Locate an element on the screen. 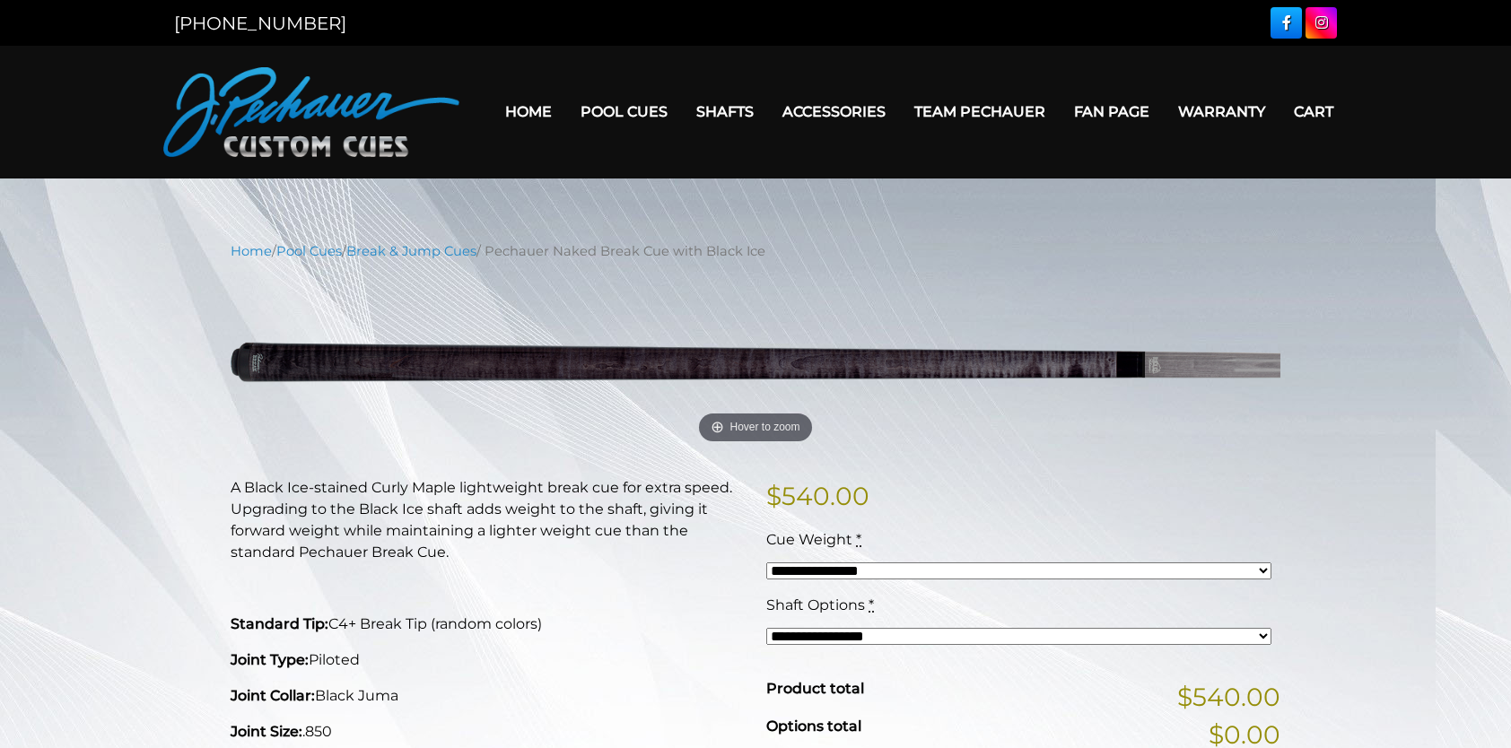 This screenshot has height=748, width=1511. nav: Breadcrumb is located at coordinates (755, 251).